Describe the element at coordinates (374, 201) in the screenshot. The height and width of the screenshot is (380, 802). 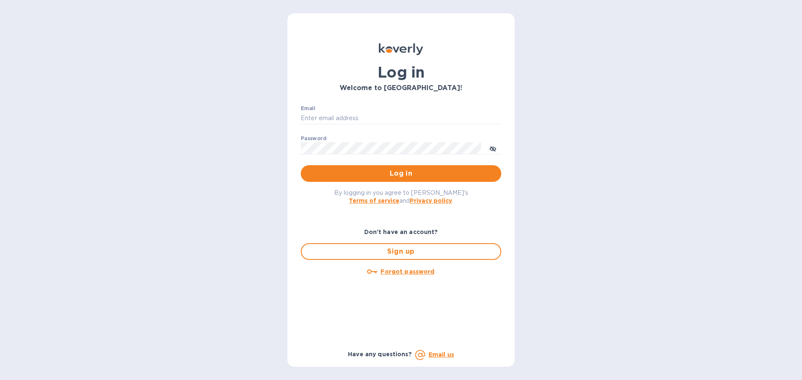
I see `a: Terms of service` at that location.